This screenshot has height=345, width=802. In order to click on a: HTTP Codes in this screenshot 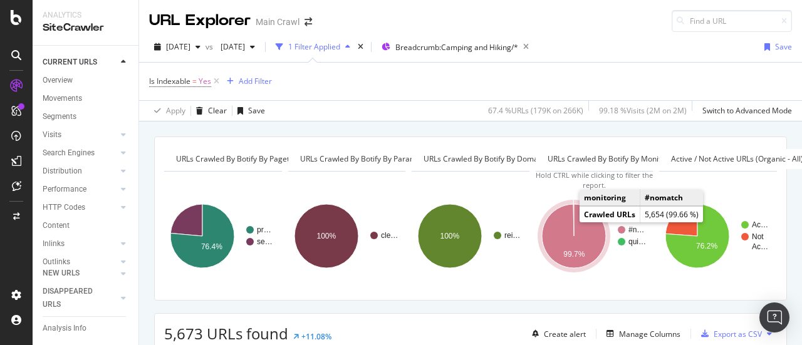, I will do `click(80, 207)`.